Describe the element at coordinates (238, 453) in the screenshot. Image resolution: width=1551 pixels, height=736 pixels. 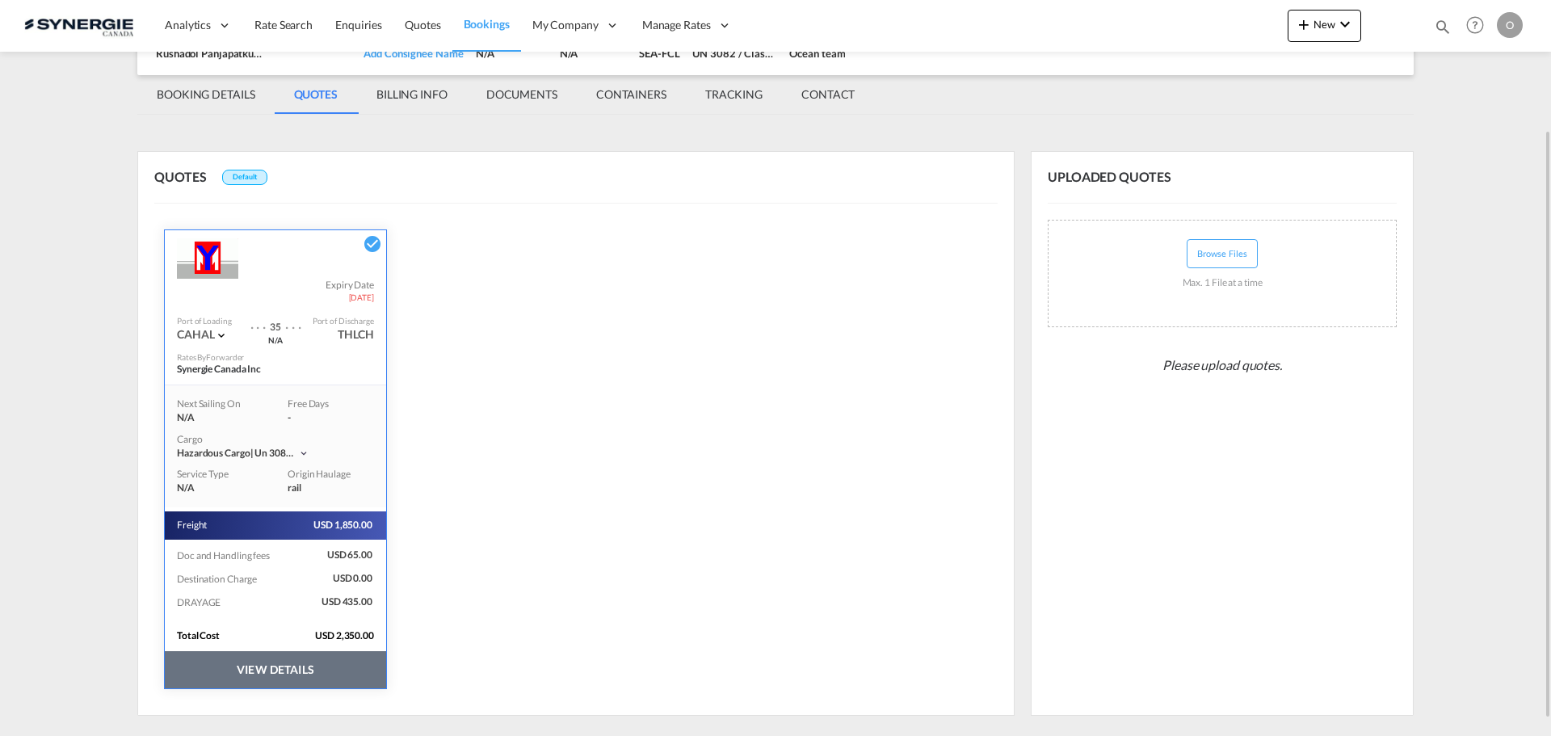
I see `div: un 3082 / class 9 / pg iii` at that location.